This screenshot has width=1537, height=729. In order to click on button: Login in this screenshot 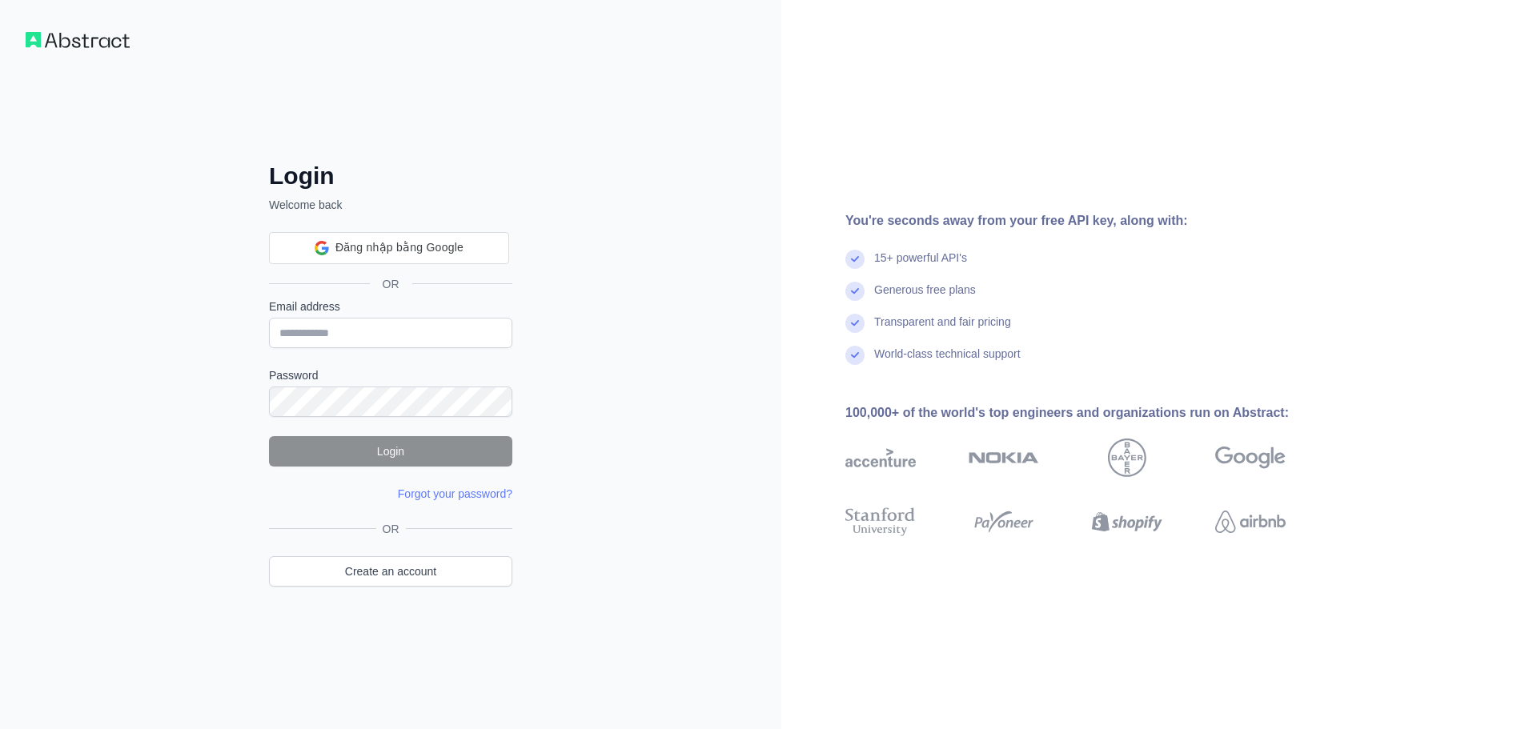, I will do `click(391, 451)`.